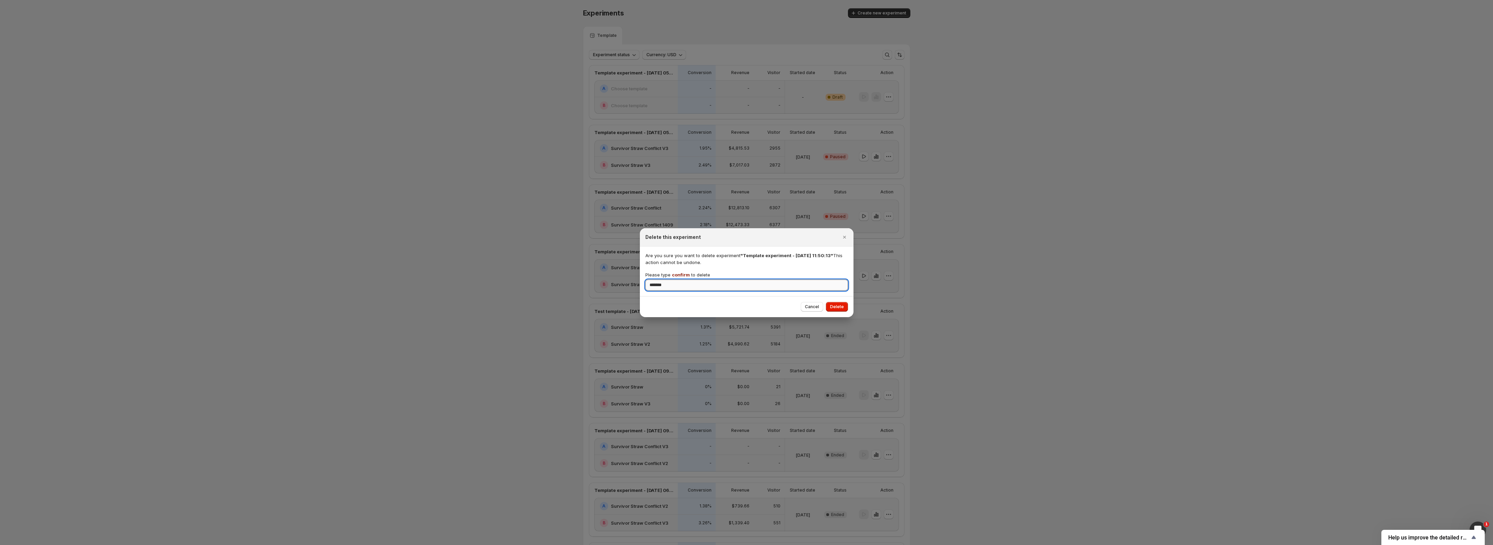 The image size is (1493, 545). Describe the element at coordinates (812, 307) in the screenshot. I see `span: Cancel` at that location.